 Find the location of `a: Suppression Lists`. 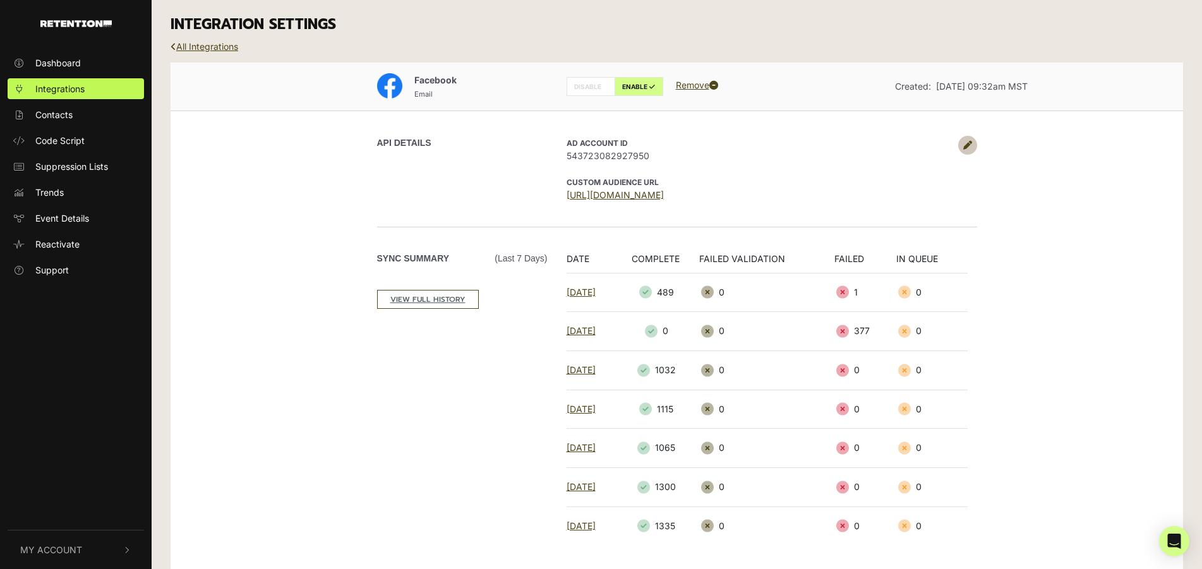

a: Suppression Lists is located at coordinates (76, 166).